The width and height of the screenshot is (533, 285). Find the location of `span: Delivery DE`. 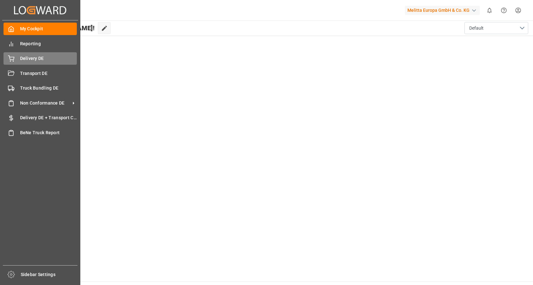

span: Delivery DE is located at coordinates (48, 58).